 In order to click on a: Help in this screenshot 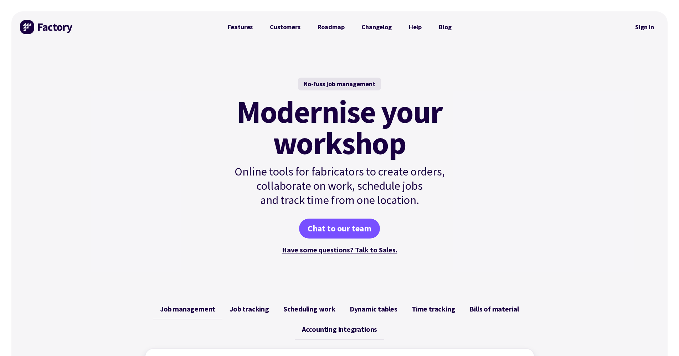, I will do `click(415, 27)`.